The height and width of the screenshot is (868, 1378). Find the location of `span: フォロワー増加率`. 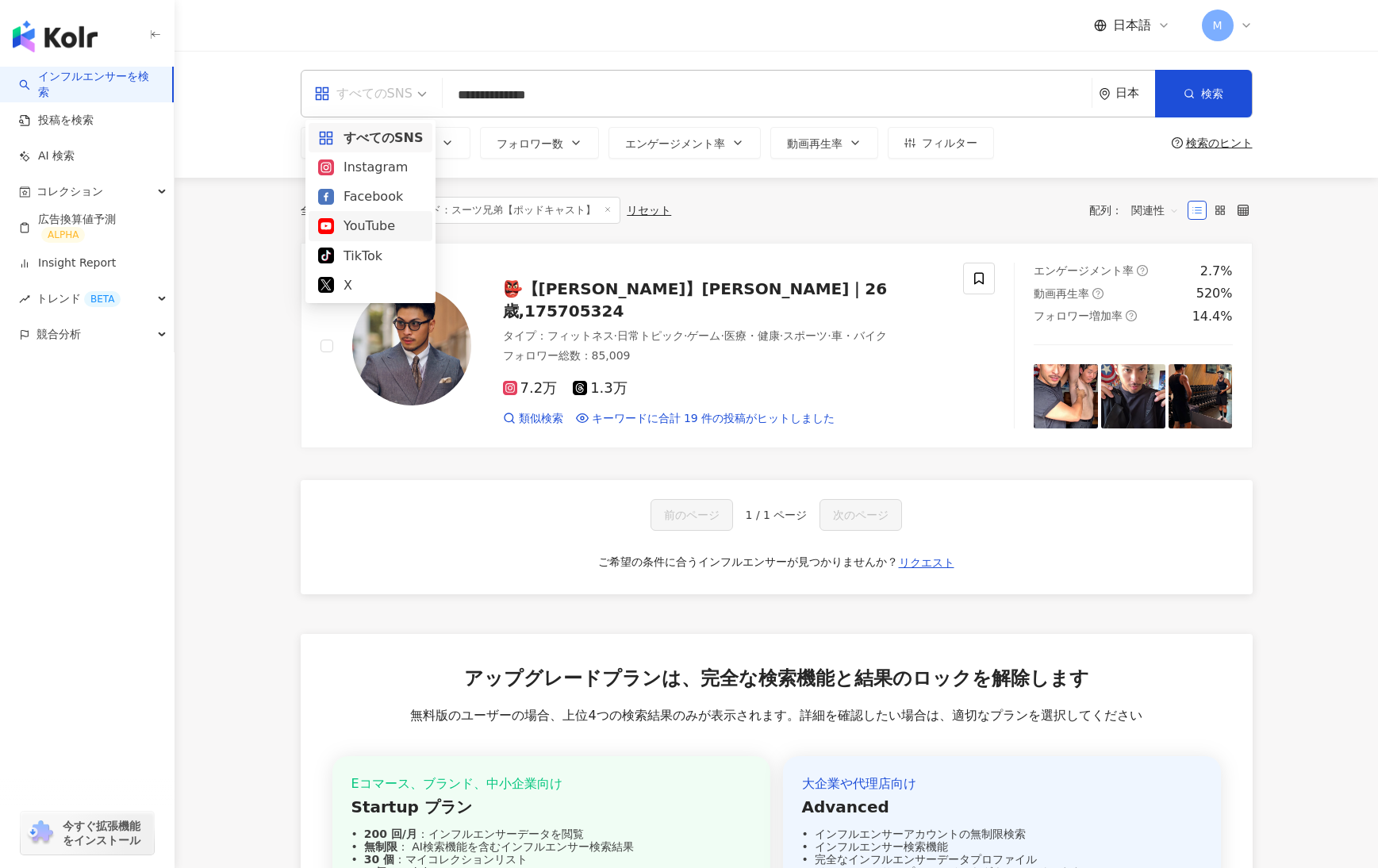

span: フォロワー増加率 is located at coordinates (1078, 316).